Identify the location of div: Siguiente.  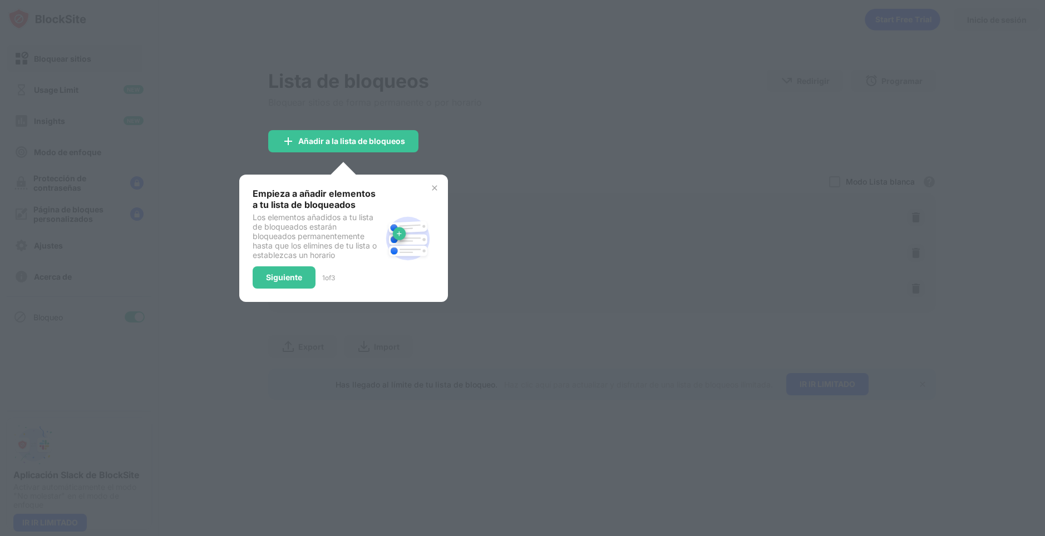
(284, 278).